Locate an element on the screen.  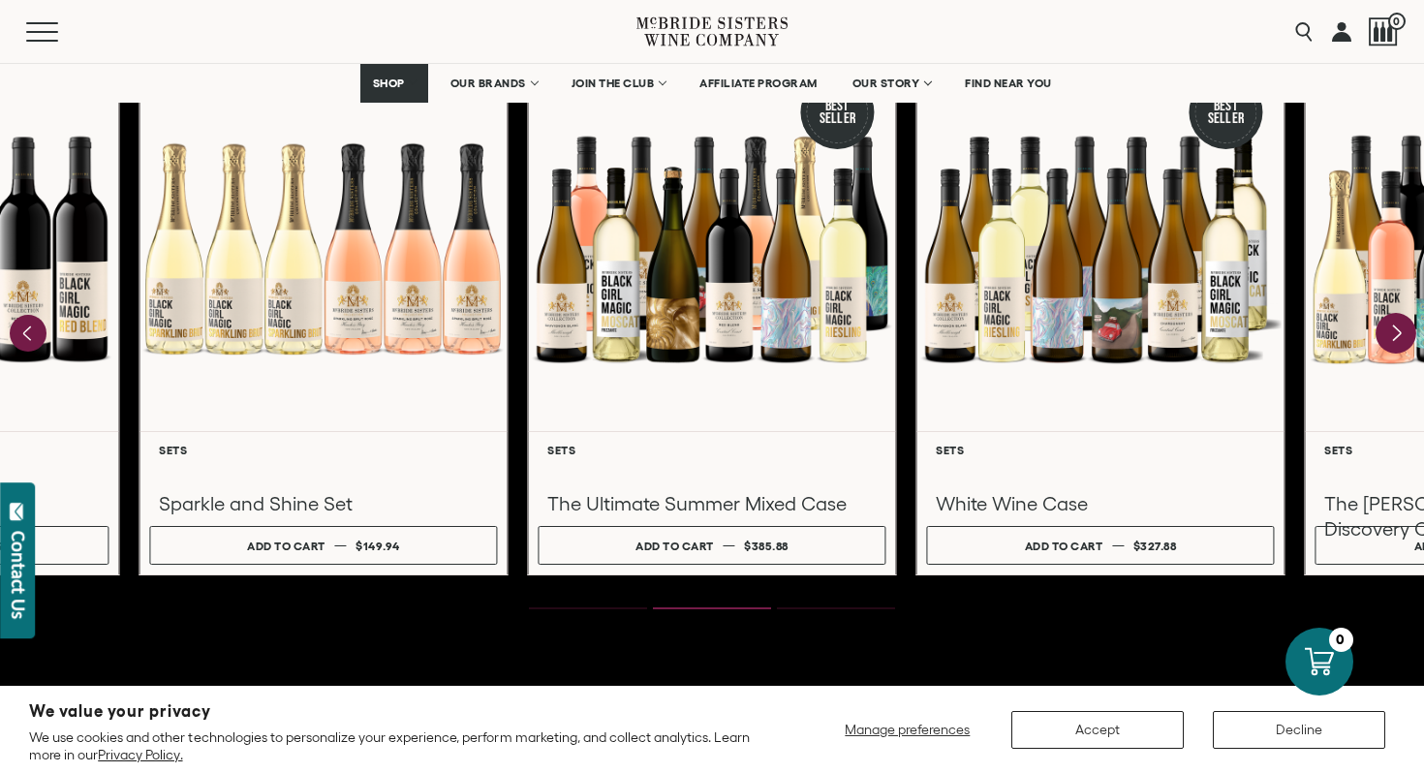
p: We use cookies and other technologies to personalize your experience, perform marketing, and coll... is located at coordinates (397, 746).